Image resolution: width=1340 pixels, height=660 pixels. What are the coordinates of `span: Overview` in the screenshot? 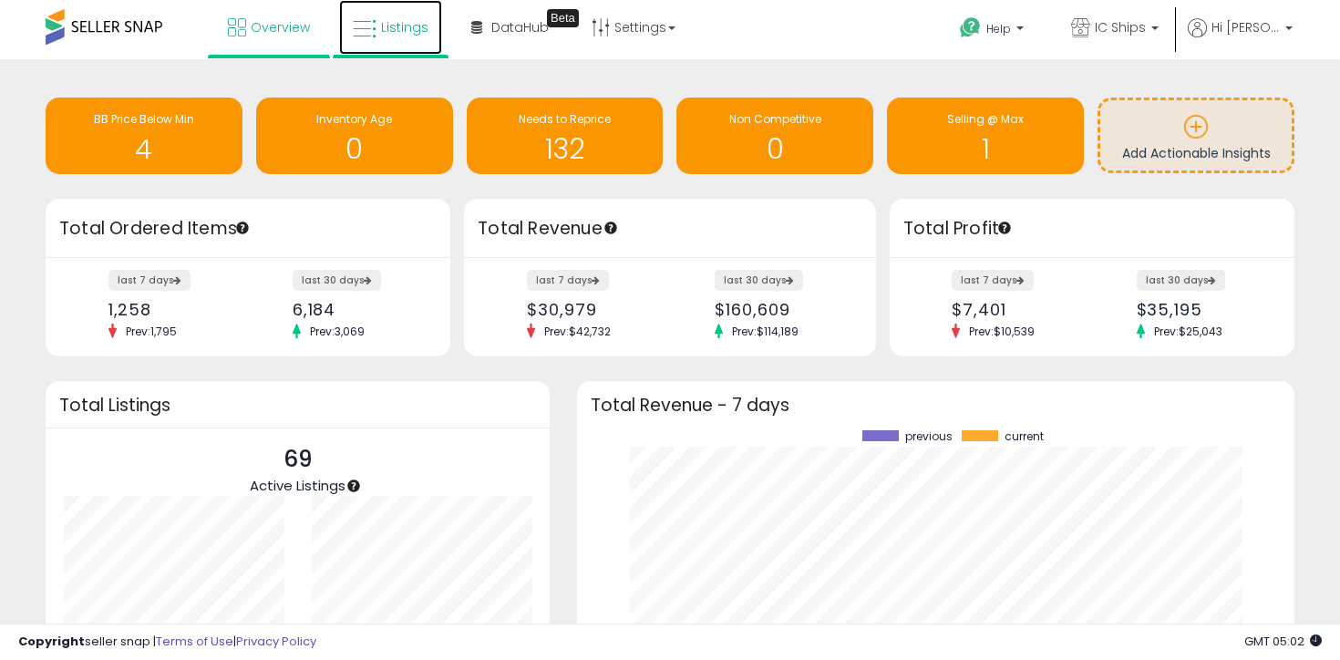 It's located at (280, 27).